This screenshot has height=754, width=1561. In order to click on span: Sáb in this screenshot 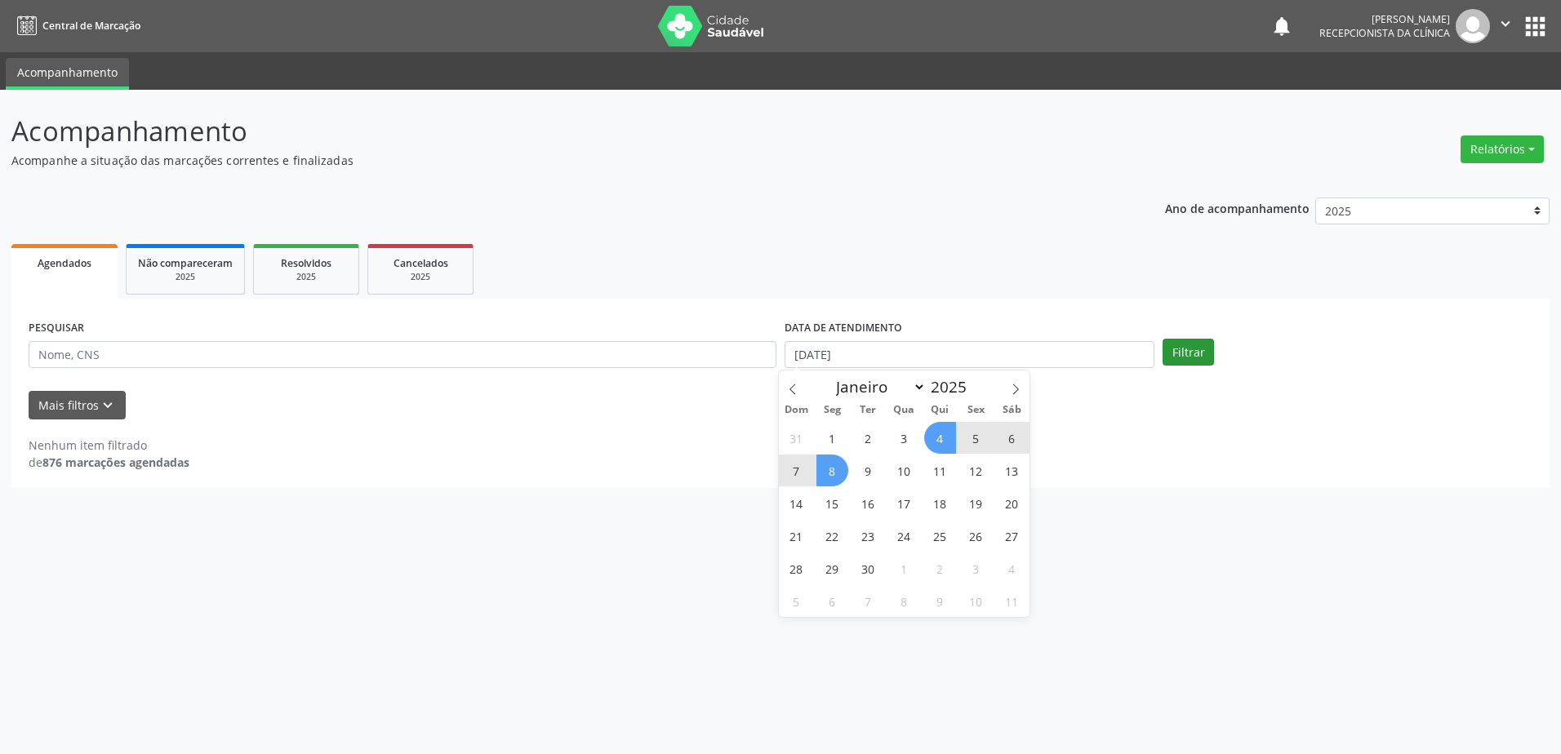, I will do `click(1011, 410)`.